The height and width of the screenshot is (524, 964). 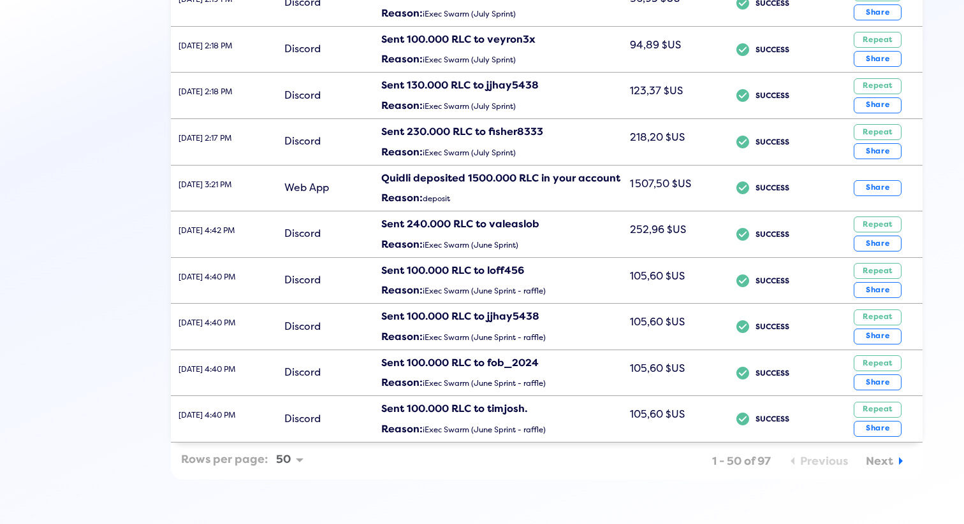 I want to click on div: Sent 130.000 RLC to jjhay5438, so click(x=502, y=86).